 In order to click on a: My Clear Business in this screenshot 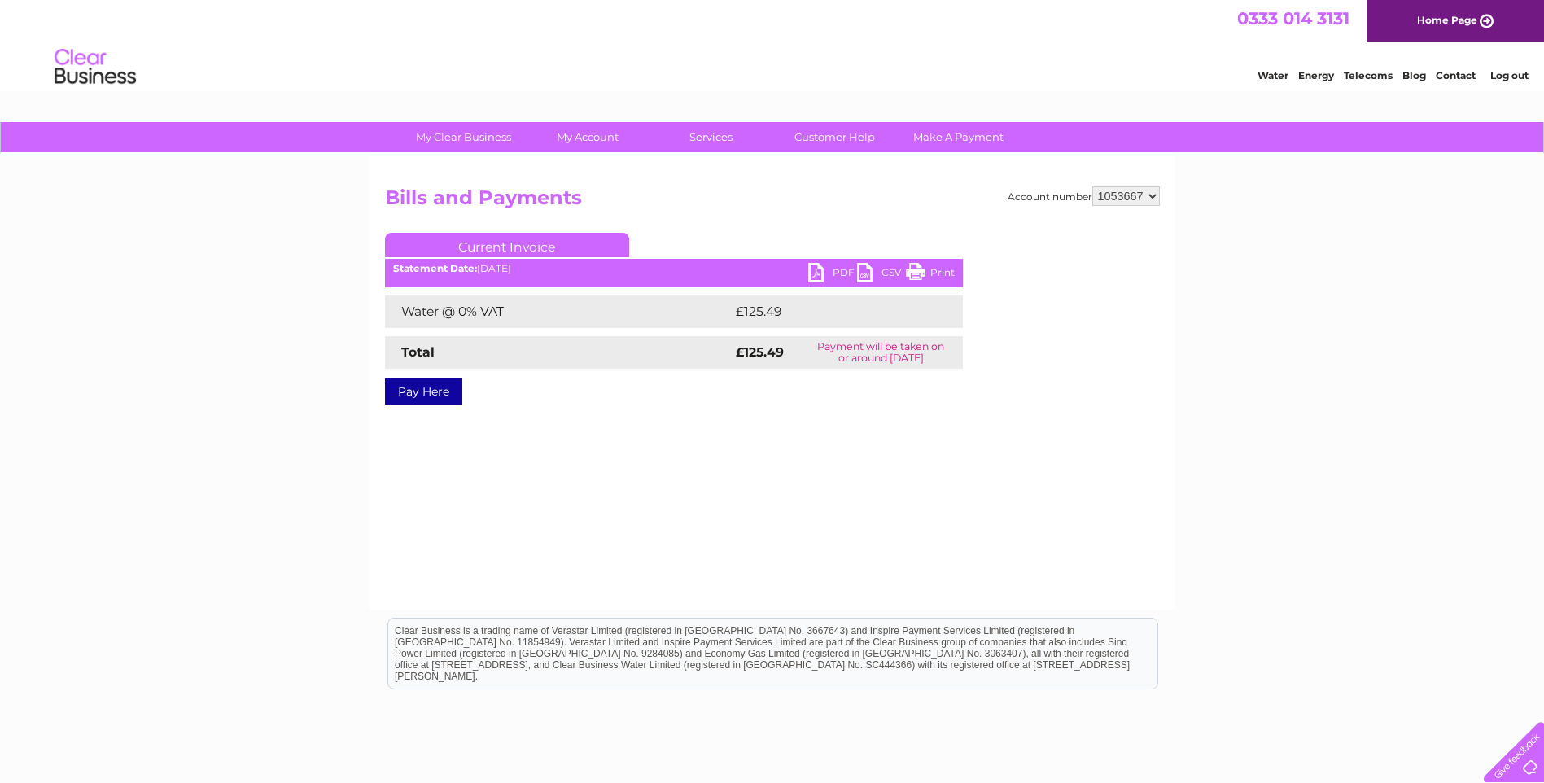, I will do `click(463, 137)`.